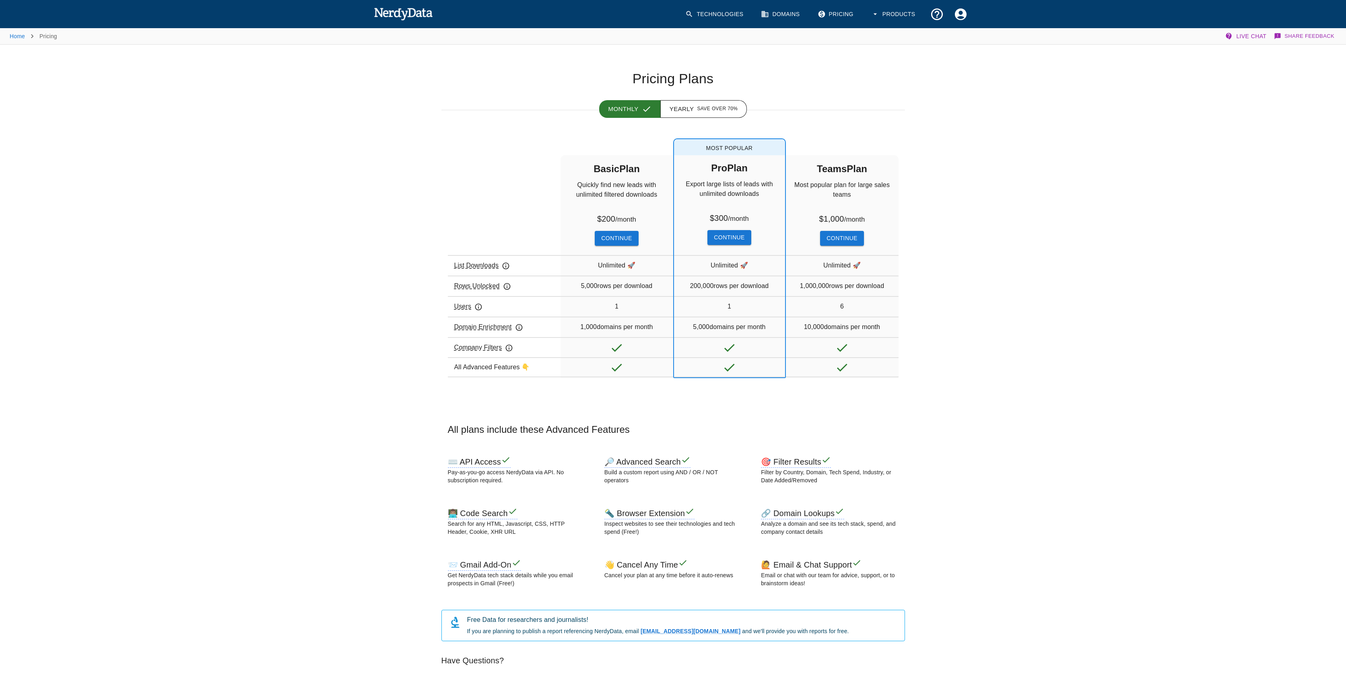  What do you see at coordinates (937, 14) in the screenshot?
I see `button: Support and Documentation` at bounding box center [937, 14].